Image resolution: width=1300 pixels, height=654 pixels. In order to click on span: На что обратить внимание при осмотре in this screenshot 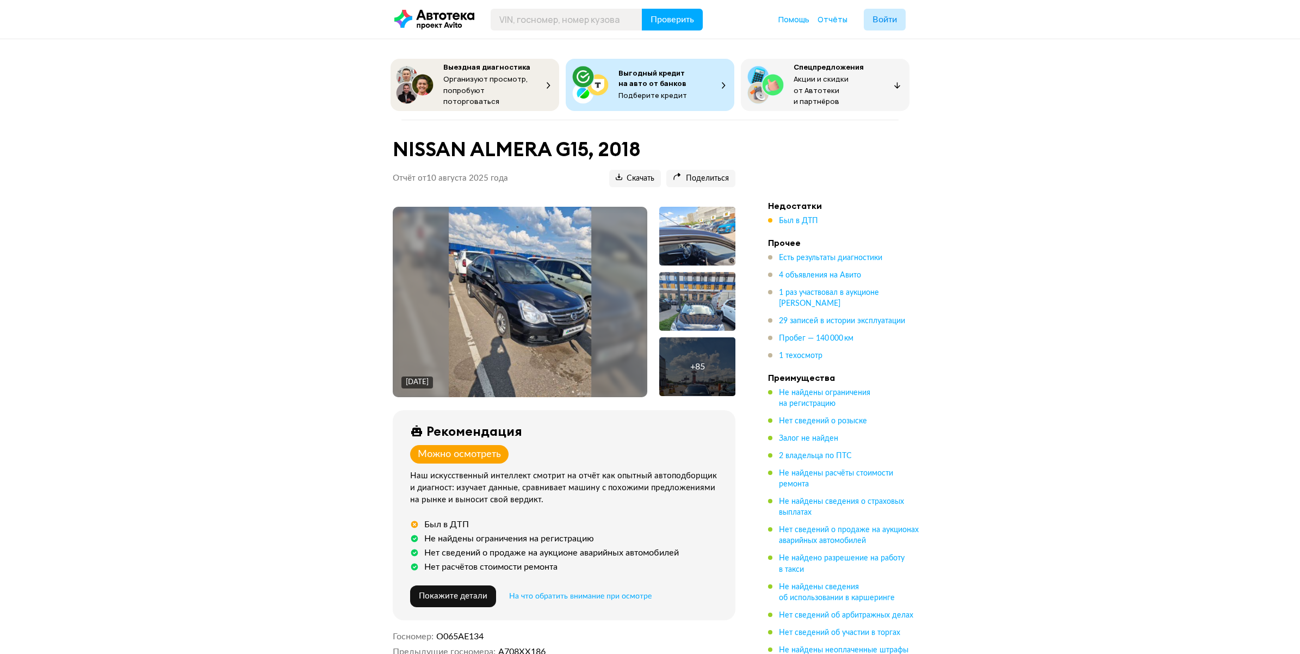, I will do `click(580, 596)`.